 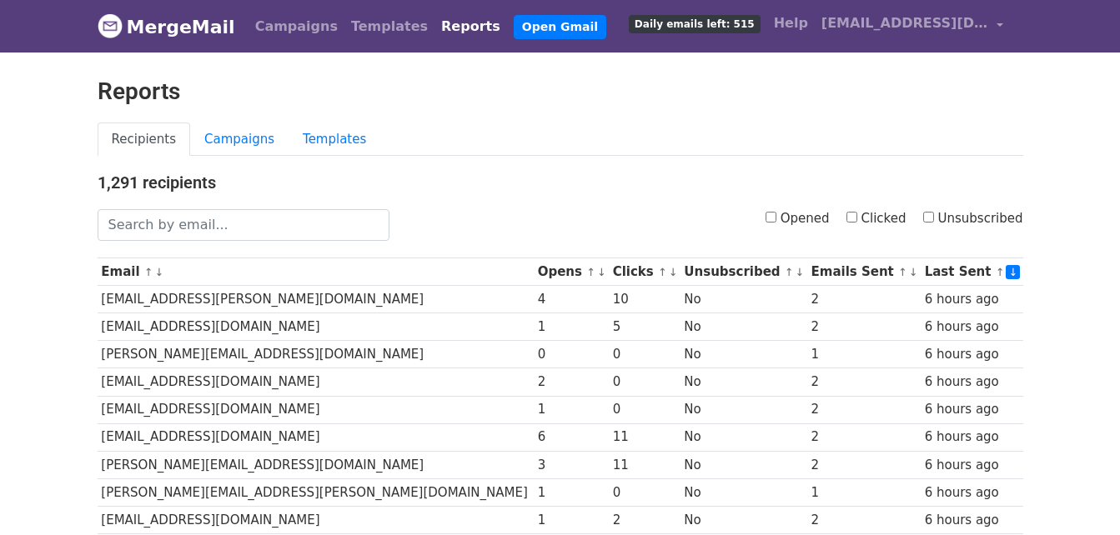 I want to click on a: Recipients, so click(x=144, y=139).